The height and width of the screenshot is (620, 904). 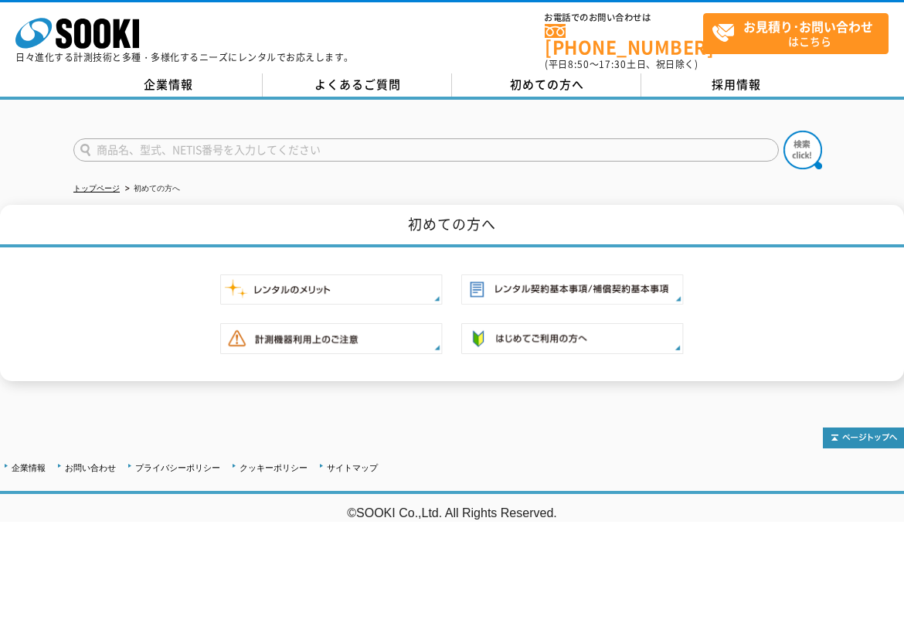 What do you see at coordinates (863, 437) in the screenshot?
I see `img: トップページへ` at bounding box center [863, 437].